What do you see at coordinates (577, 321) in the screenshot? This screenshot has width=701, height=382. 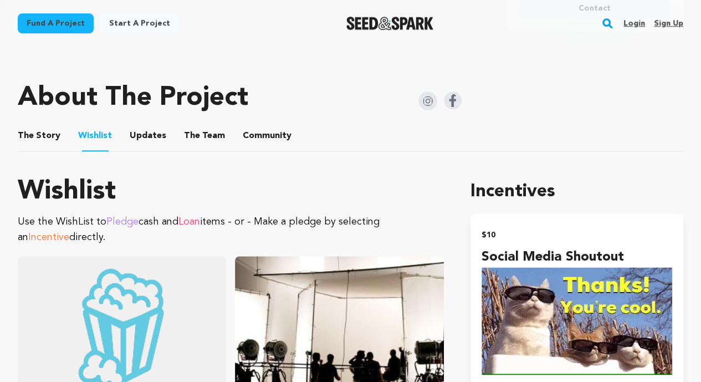 I see `img: incentive` at bounding box center [577, 321].